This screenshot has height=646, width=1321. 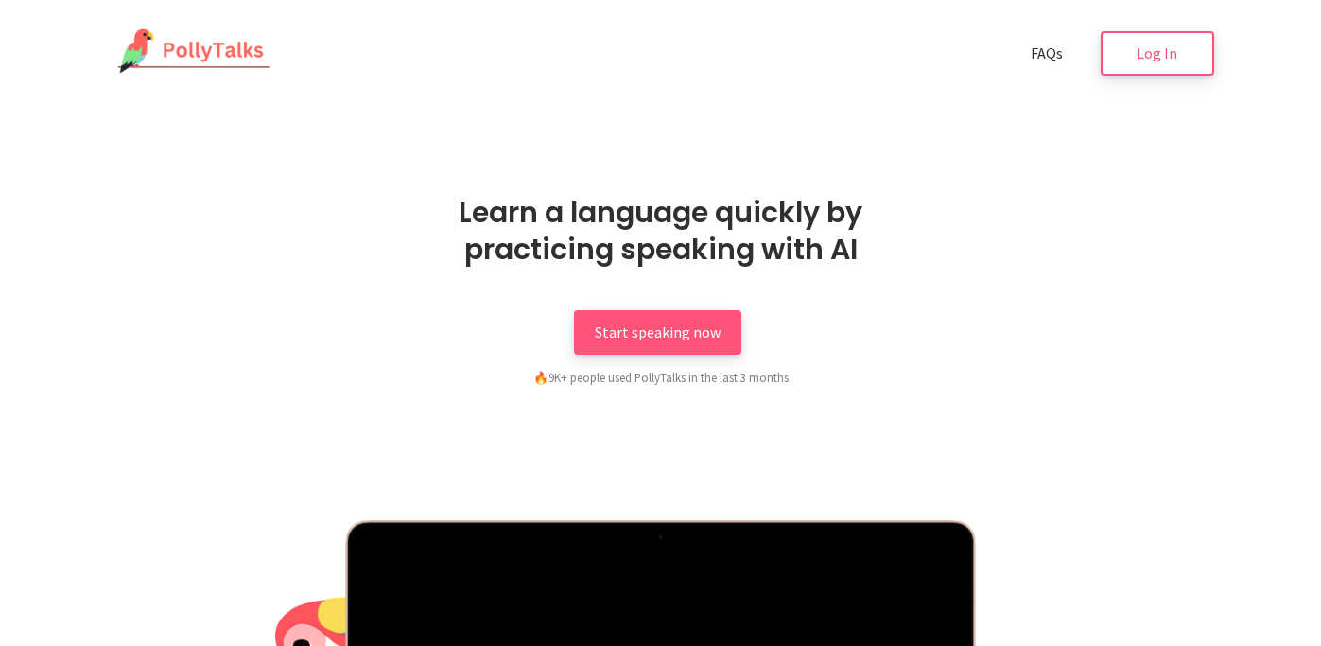 I want to click on img: PollyTalks Logo, so click(x=190, y=52).